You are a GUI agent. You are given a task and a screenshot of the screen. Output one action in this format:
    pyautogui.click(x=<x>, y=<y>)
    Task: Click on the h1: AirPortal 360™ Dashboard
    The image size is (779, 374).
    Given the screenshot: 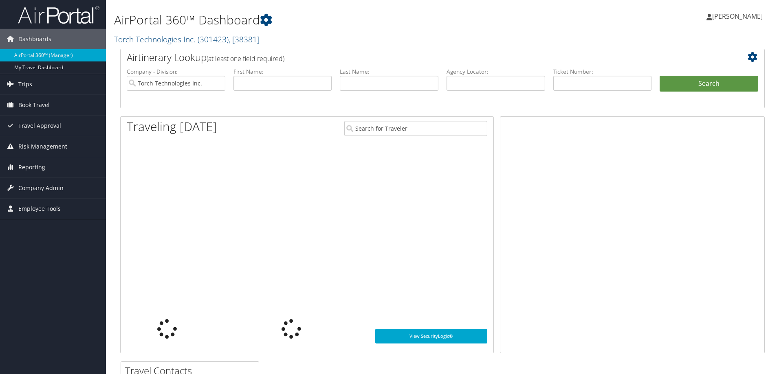 What is the action you would take?
    pyautogui.click(x=333, y=20)
    